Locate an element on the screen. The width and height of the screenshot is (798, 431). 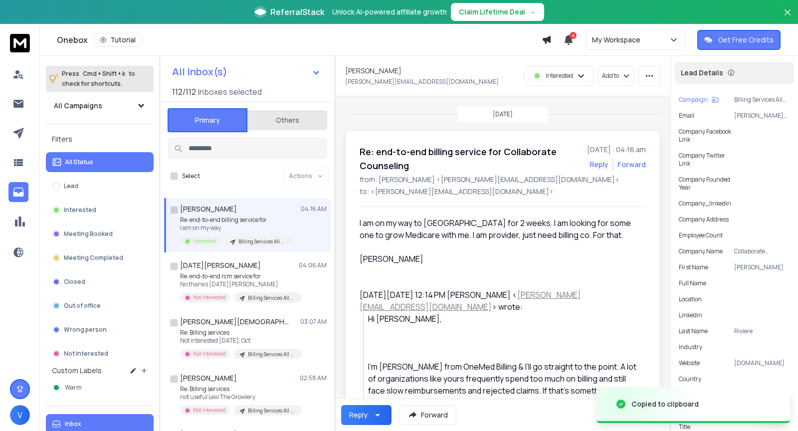
span: 4 is located at coordinates (573, 35).